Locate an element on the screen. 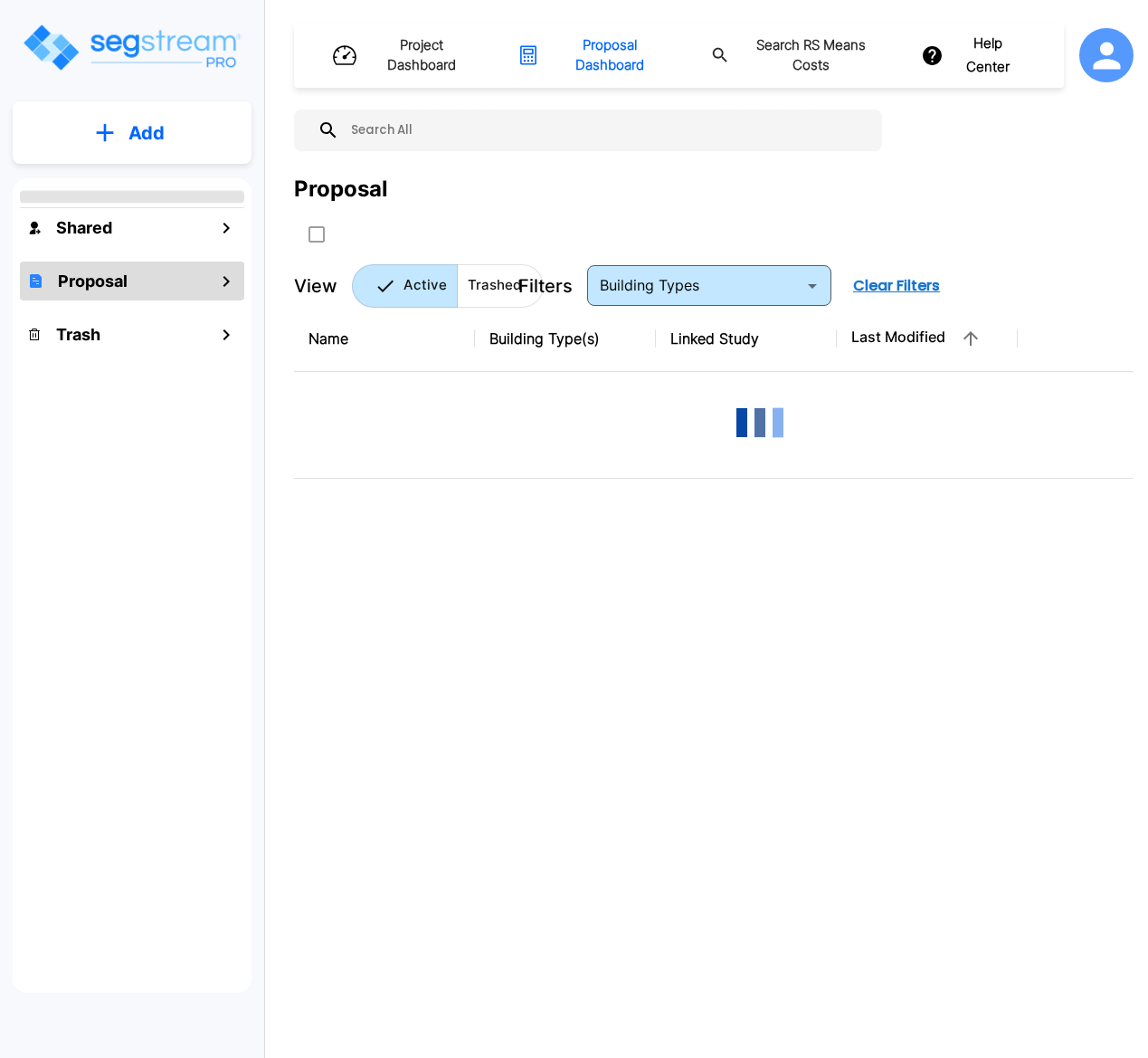 The height and width of the screenshot is (1058, 1148). img: Logo is located at coordinates (131, 47).